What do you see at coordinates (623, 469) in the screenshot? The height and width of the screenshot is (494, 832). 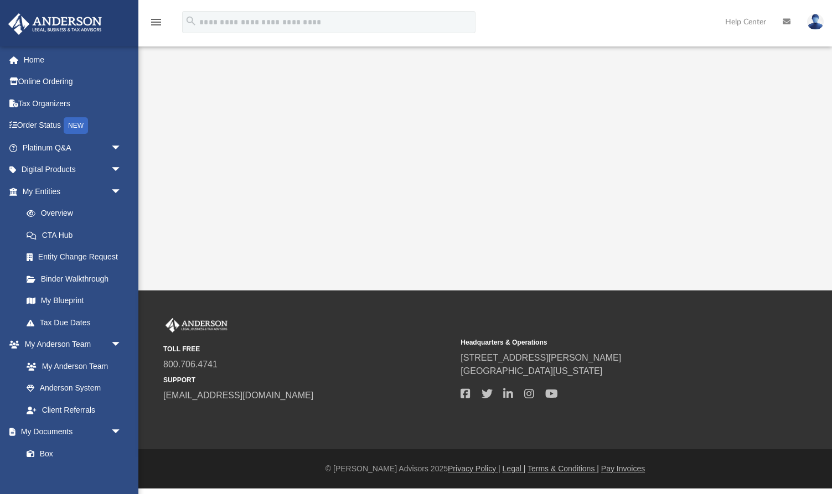 I see `a: Pay Invoices` at bounding box center [623, 469].